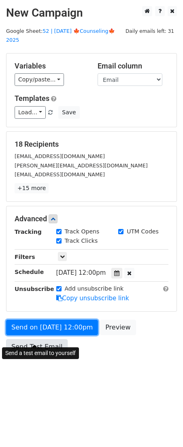 The width and height of the screenshot is (183, 447). What do you see at coordinates (69, 112) in the screenshot?
I see `button: Save` at bounding box center [69, 112].